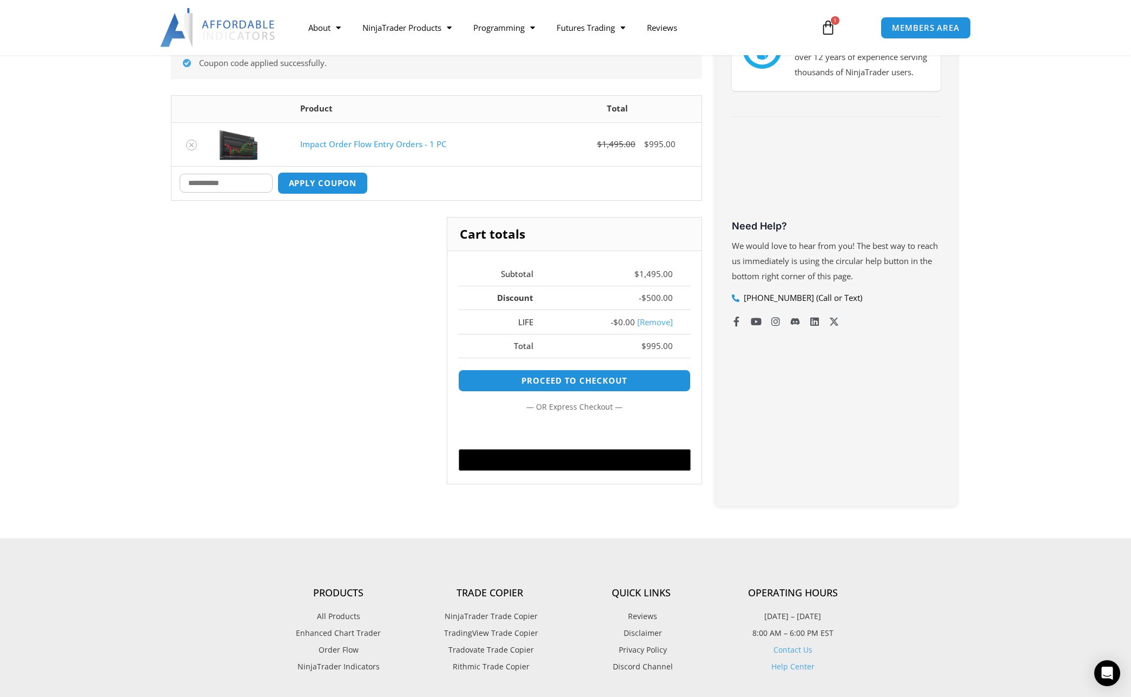 Image resolution: width=1131 pixels, height=697 pixels. What do you see at coordinates (490, 616) in the screenshot?
I see `a: NinjaTrader Trade Copier` at bounding box center [490, 616].